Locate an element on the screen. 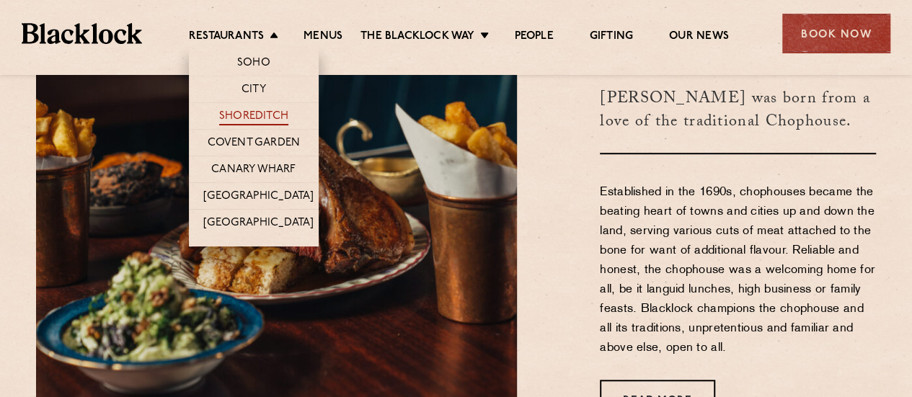  div: Book Now is located at coordinates (836, 33).